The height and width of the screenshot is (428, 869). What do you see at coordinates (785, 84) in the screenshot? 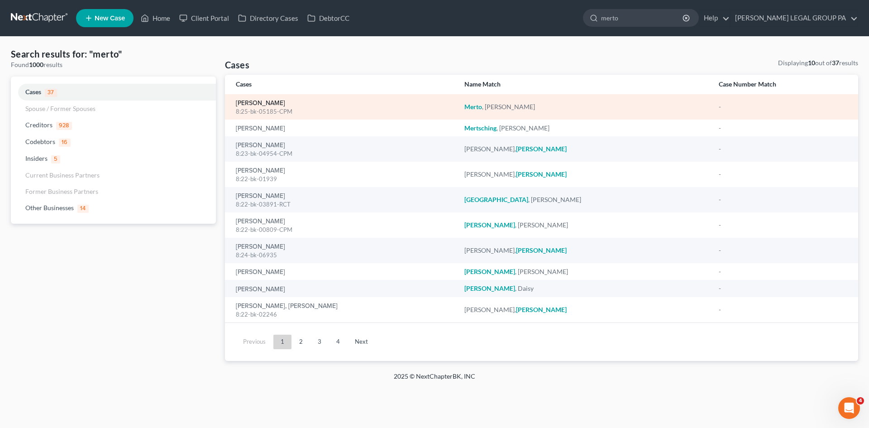
I see `th: Case Number Match` at bounding box center [785, 84].